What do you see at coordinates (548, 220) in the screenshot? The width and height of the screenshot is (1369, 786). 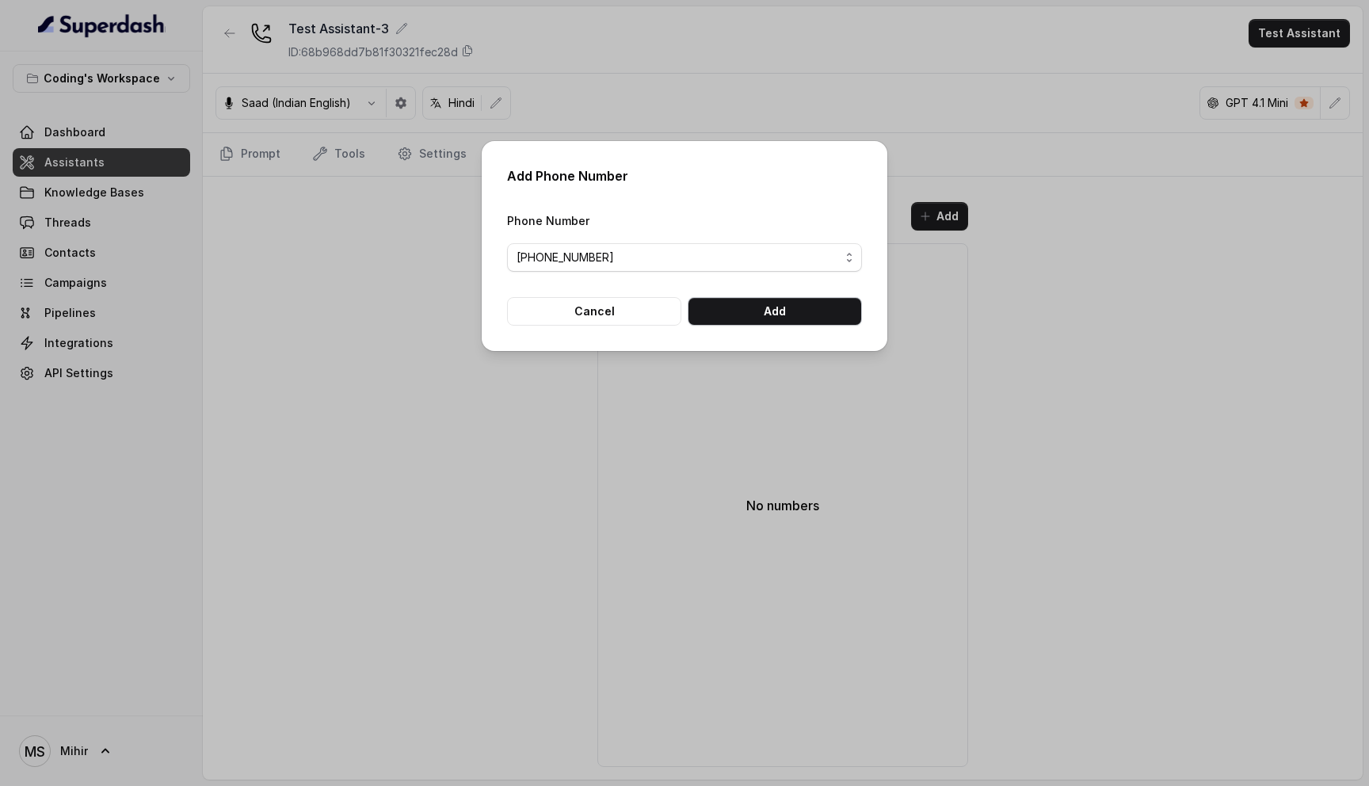 I see `label: Phone Number` at bounding box center [548, 220].